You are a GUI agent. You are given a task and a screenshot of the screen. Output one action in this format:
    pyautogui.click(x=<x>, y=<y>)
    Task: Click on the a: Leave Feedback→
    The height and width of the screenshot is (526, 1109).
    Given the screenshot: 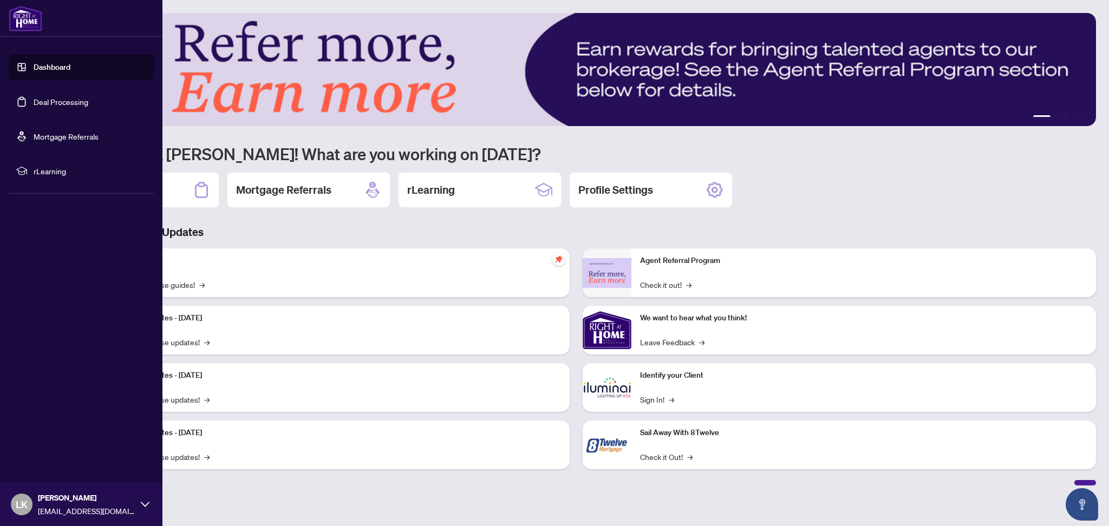 What is the action you would take?
    pyautogui.click(x=672, y=342)
    